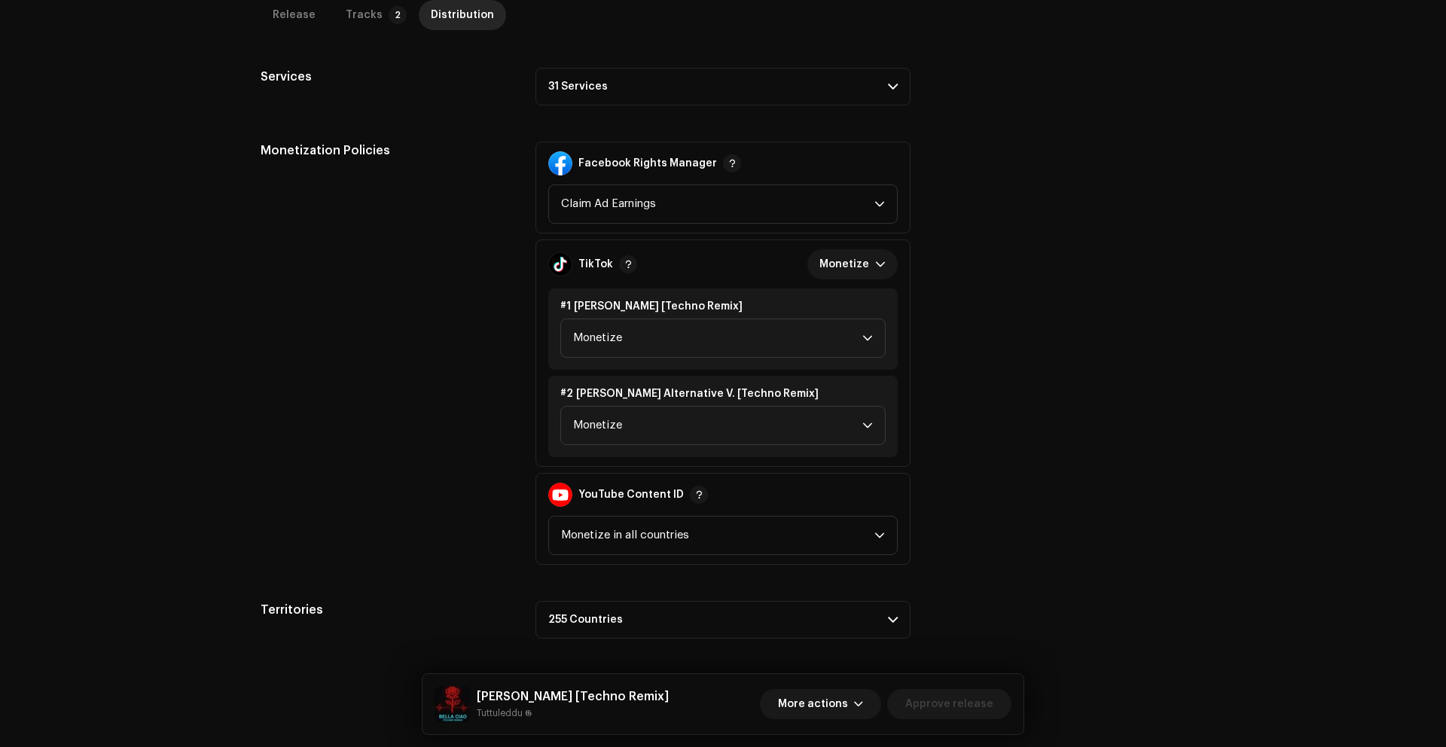 This screenshot has height=747, width=1446. Describe the element at coordinates (812, 704) in the screenshot. I see `span: More actions` at that location.